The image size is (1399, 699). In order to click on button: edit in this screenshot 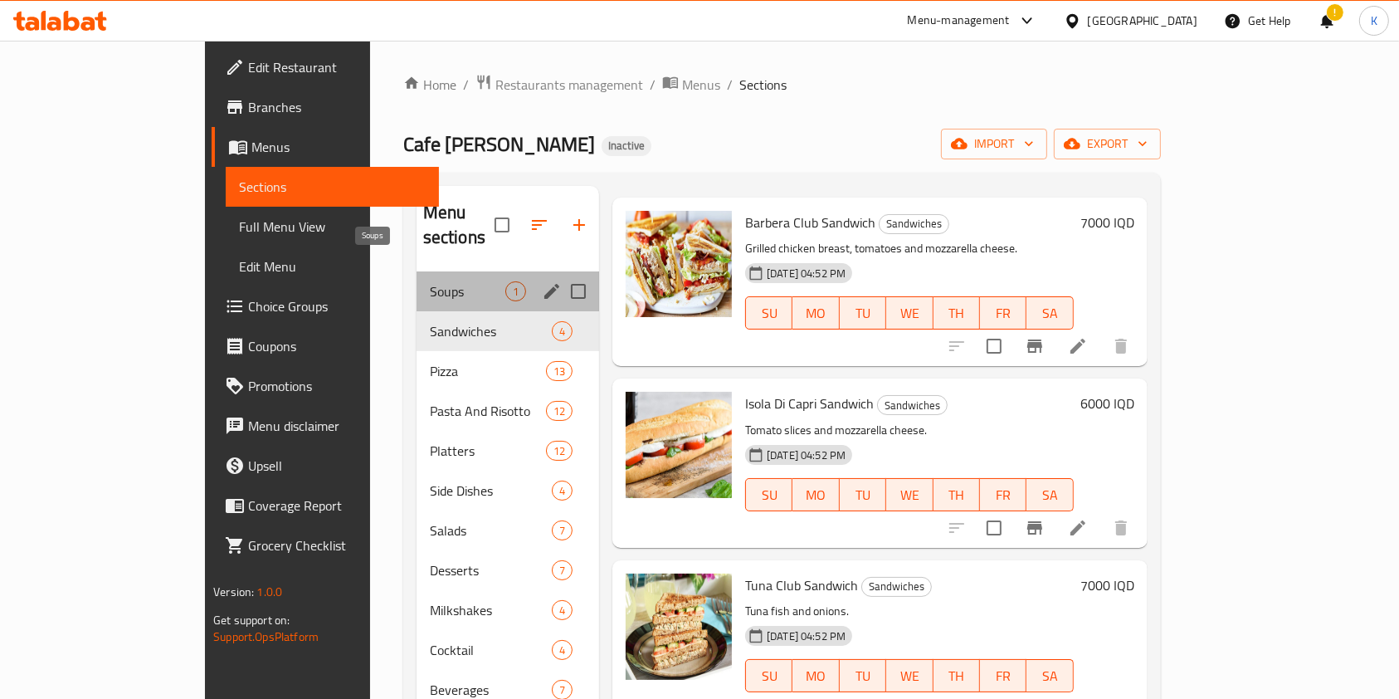, I will do `click(552, 291)`.